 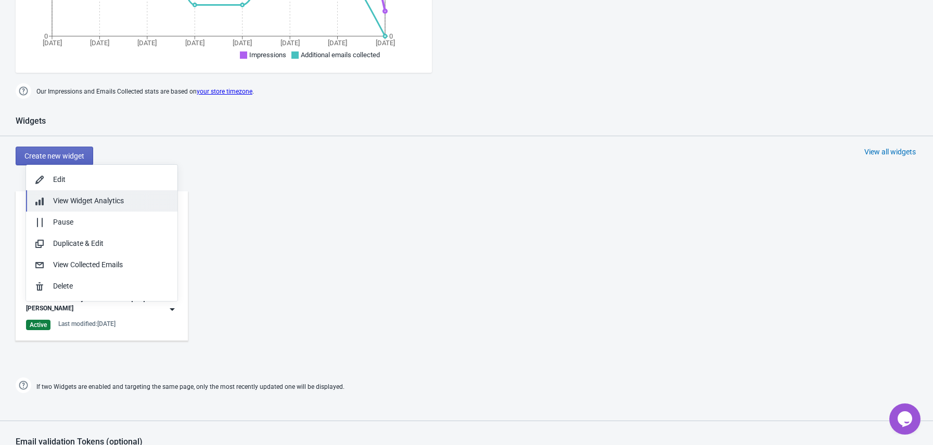 I want to click on span: If two Widgets are enabled and targeting the same page, only the most recently updated one will b..., so click(x=190, y=387).